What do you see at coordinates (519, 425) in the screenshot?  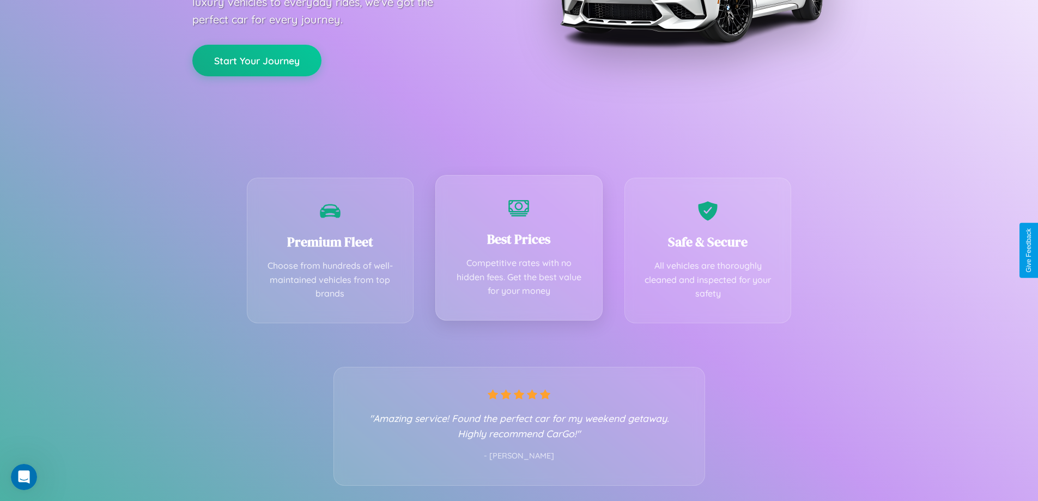 I see `p: "Amazing service! Found the perfect car for my weekend getaway. Highly recommend CarGo!"` at bounding box center [519, 425].